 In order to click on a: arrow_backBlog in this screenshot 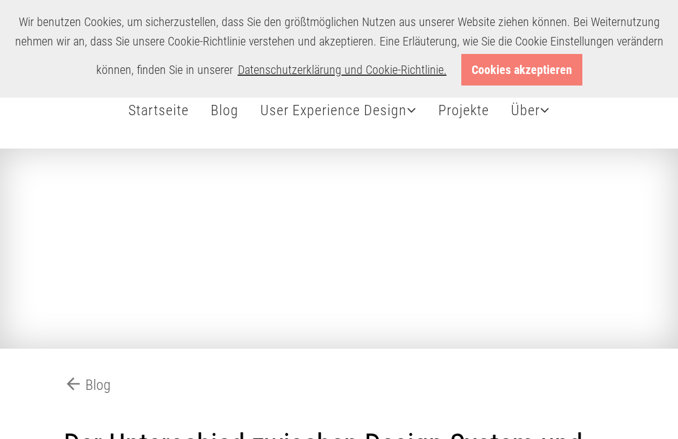, I will do `click(87, 385)`.